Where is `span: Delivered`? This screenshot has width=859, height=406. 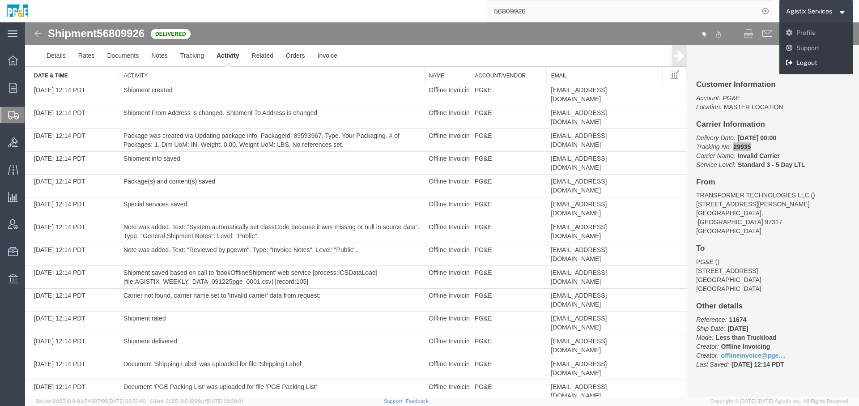
span: Delivered is located at coordinates (145, 12).